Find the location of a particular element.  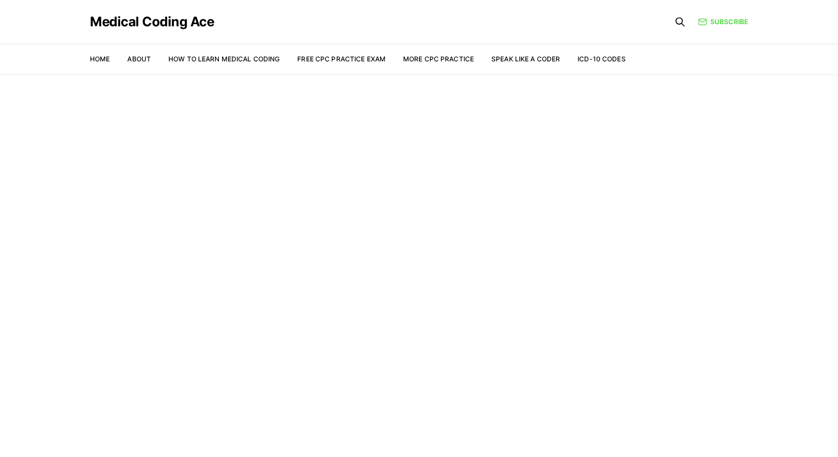

a: Free CPC Practice Exam is located at coordinates (341, 59).